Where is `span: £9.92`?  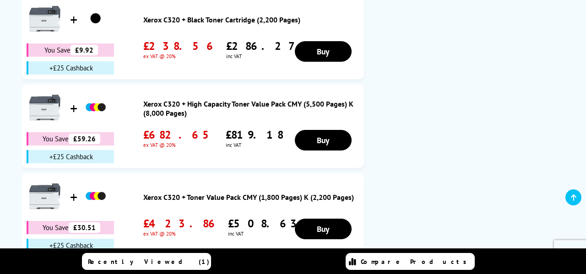 span: £9.92 is located at coordinates (84, 50).